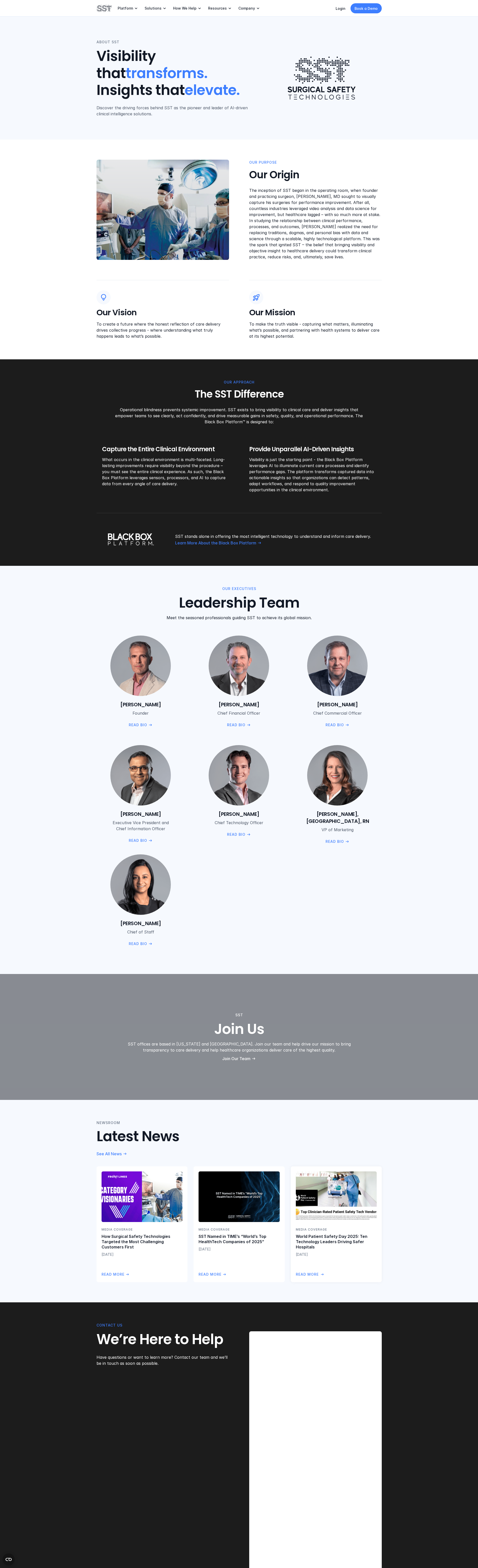  What do you see at coordinates (239, 1015) in the screenshot?
I see `p: SST` at bounding box center [239, 1015].